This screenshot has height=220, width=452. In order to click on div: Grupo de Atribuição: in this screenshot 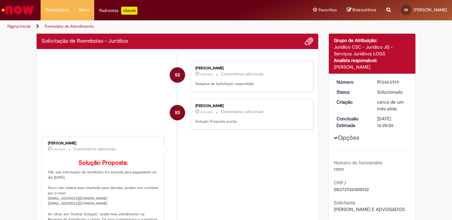, I will do `click(372, 40)`.